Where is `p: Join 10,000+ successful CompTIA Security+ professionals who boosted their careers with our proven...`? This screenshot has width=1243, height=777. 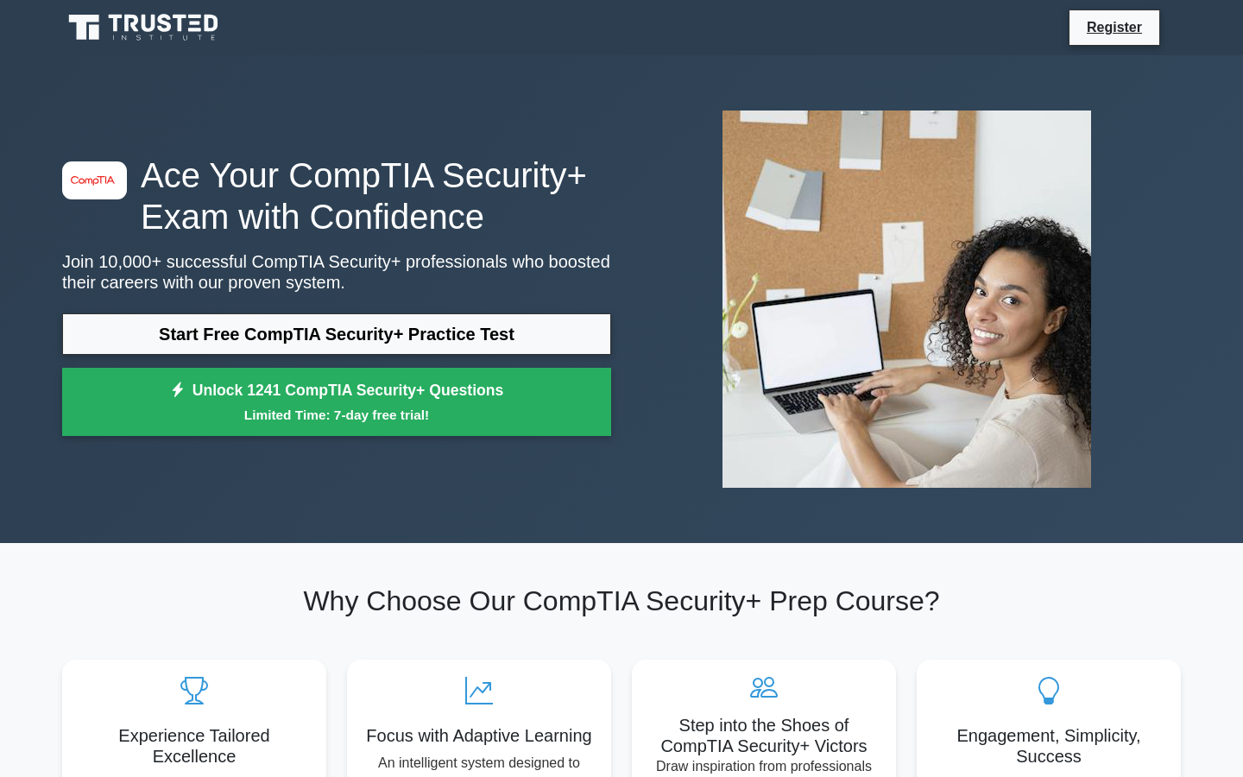
p: Join 10,000+ successful CompTIA Security+ professionals who boosted their careers with our proven... is located at coordinates (337, 272).